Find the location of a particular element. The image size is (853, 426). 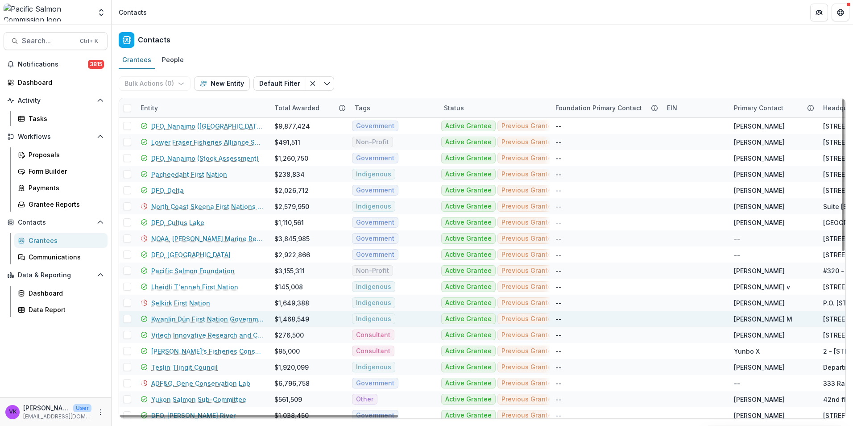

div: $3,155,311 is located at coordinates (290, 270).